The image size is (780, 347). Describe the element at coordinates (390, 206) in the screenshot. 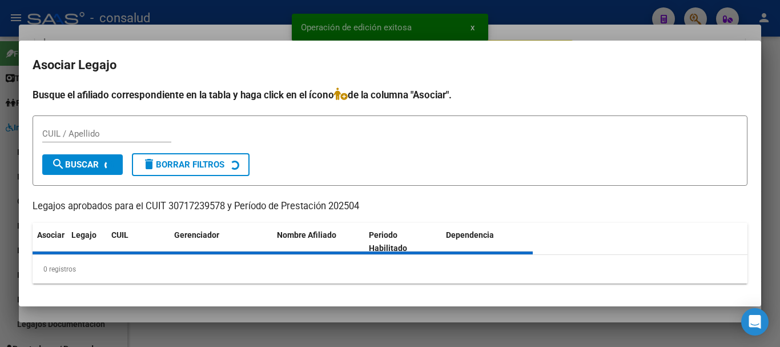

I see `p: Legajos aprobados para el CUIT 30717239578 y Período de Prestación 202504` at that location.